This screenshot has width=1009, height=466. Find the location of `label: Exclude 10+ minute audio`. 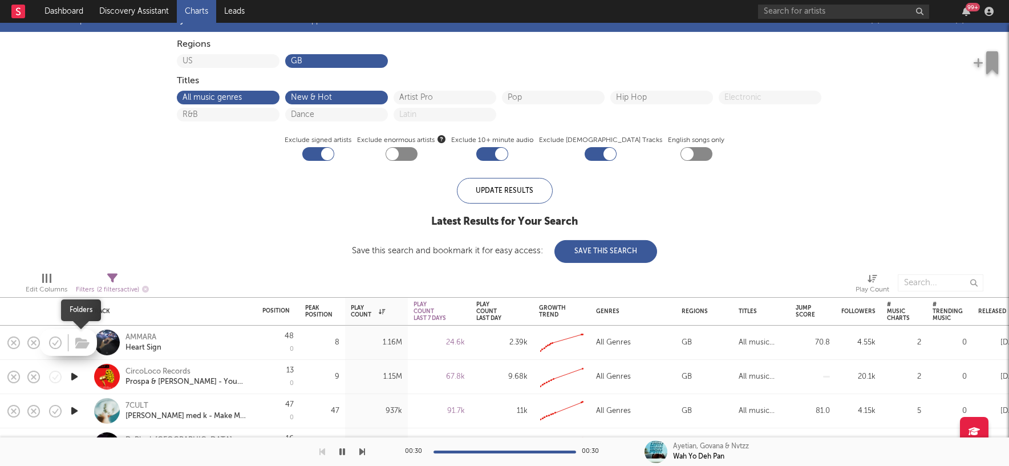

label: Exclude 10+ minute audio is located at coordinates (492, 140).